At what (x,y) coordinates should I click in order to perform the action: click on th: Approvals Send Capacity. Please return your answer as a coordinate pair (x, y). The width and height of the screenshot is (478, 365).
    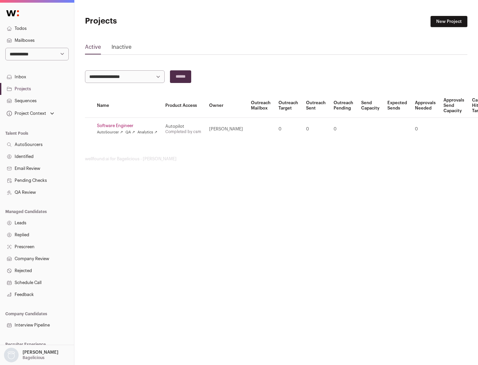
    Looking at the image, I should click on (454, 106).